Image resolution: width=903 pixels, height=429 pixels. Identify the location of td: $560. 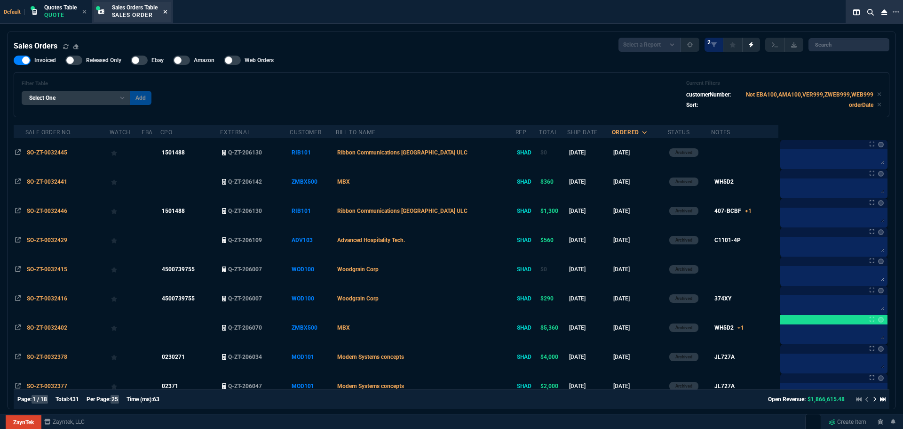
(553, 240).